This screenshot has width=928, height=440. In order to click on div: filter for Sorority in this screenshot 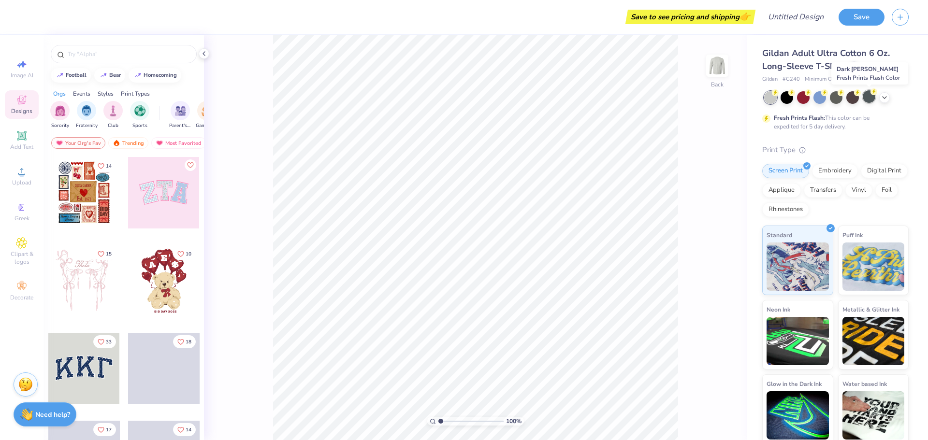, I will do `click(60, 115)`.